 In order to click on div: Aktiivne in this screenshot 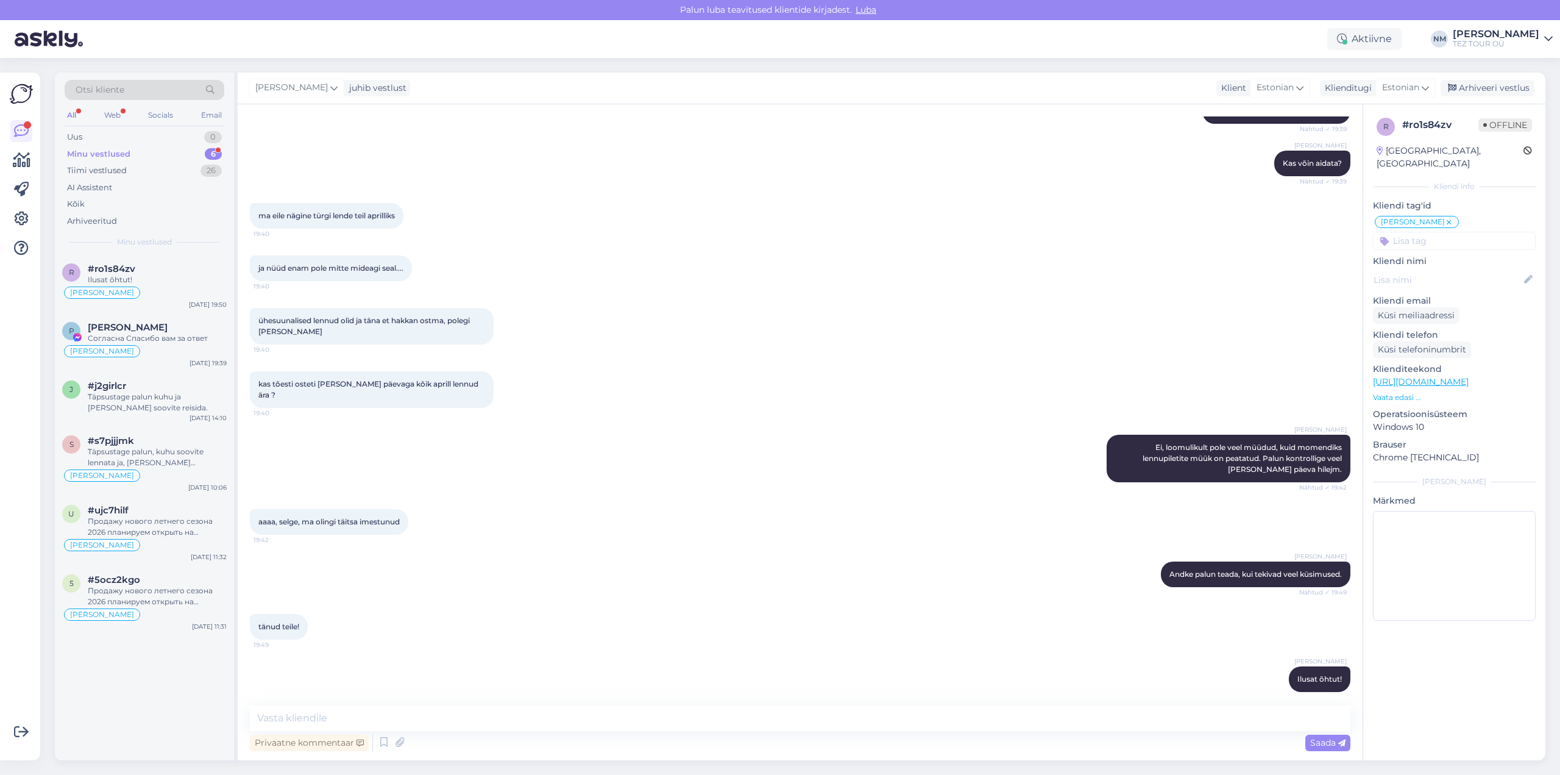, I will do `click(1365, 39)`.